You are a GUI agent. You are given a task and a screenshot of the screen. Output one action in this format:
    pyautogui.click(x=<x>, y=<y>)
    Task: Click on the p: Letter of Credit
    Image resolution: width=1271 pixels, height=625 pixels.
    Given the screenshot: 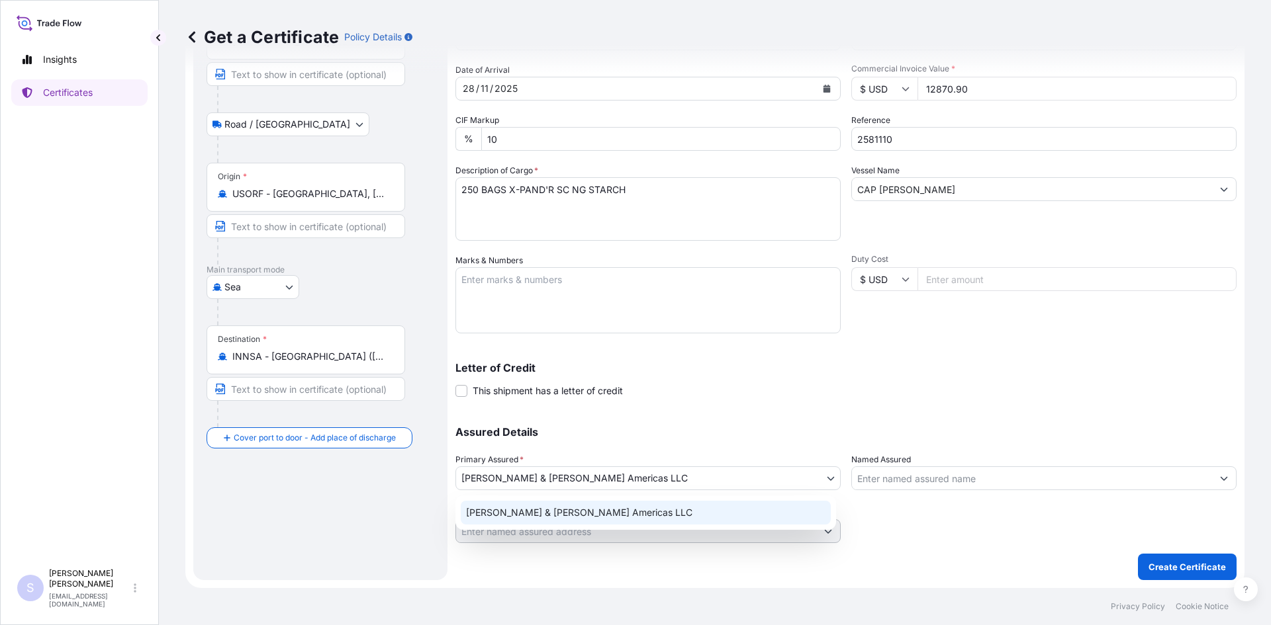 What is the action you would take?
    pyautogui.click(x=846, y=368)
    